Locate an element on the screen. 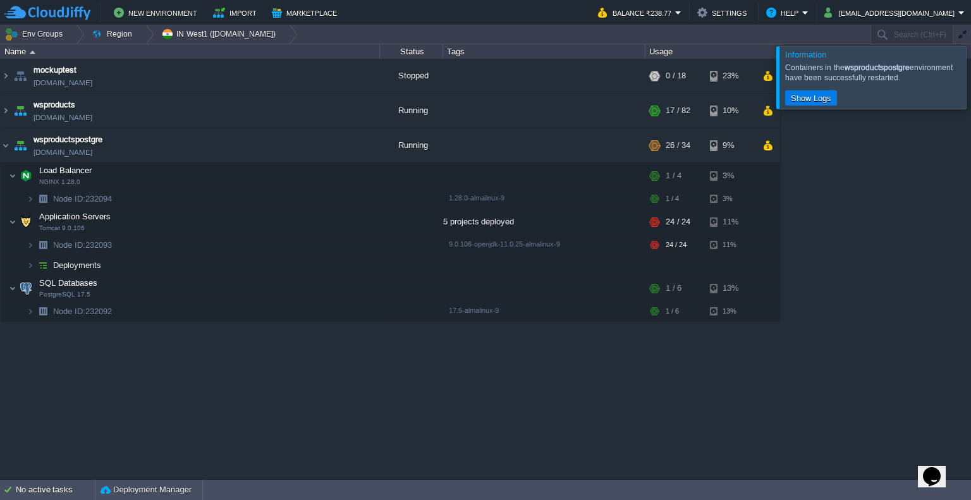 This screenshot has height=500, width=971. a: Deployments is located at coordinates (77, 265).